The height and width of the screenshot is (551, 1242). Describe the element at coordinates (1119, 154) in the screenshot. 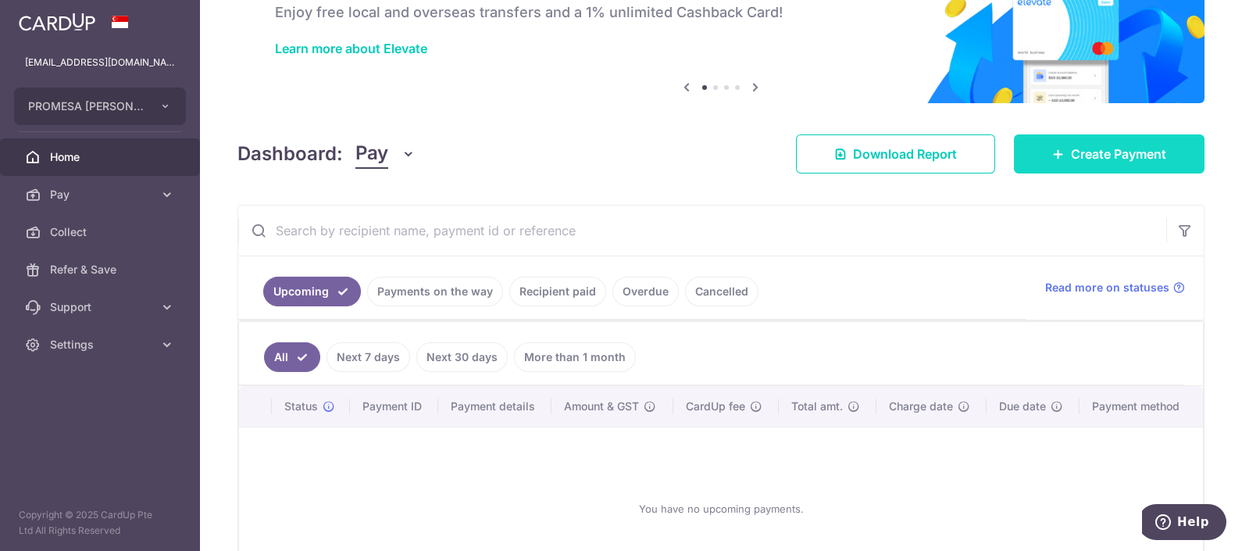

I see `span: Create Payment` at that location.